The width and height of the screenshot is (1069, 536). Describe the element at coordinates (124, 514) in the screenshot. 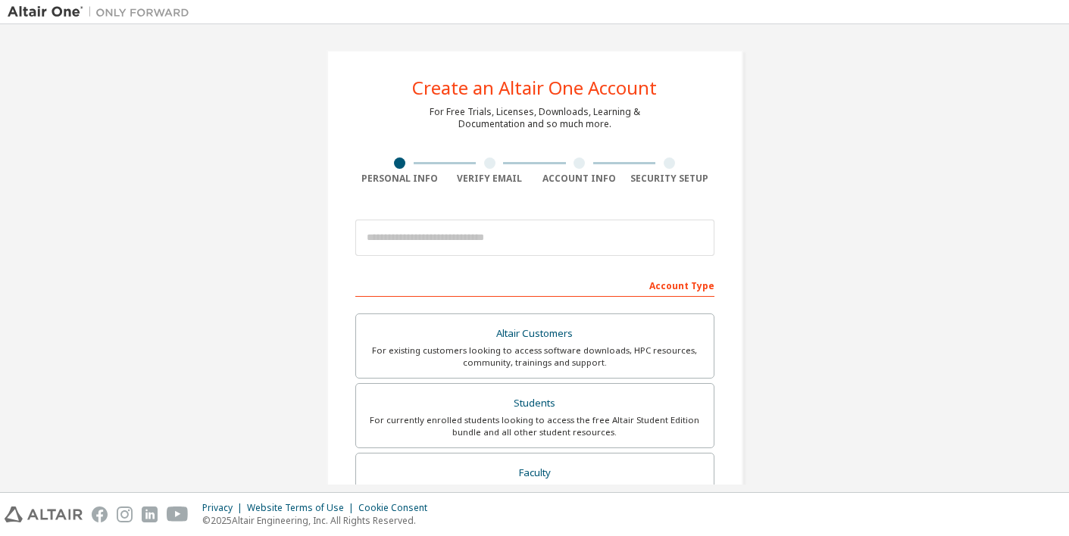

I see `img: instagram.svg` at that location.